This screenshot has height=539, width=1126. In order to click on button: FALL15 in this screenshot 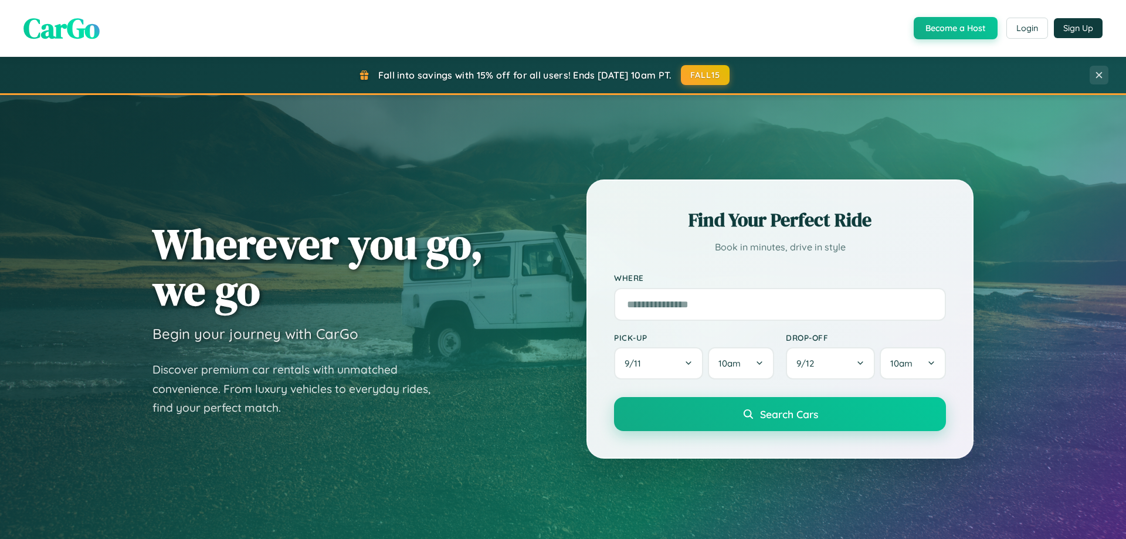, I will do `click(706, 75)`.